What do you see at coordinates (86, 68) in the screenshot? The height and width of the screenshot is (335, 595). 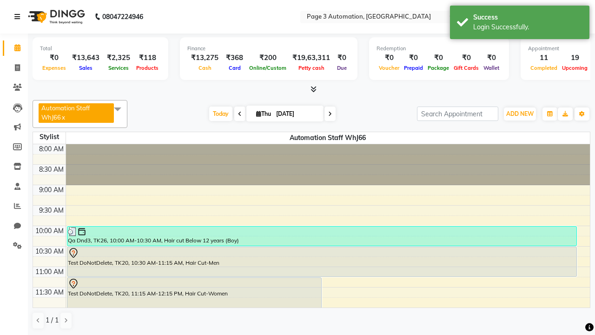 I see `span: Sales` at bounding box center [86, 68].